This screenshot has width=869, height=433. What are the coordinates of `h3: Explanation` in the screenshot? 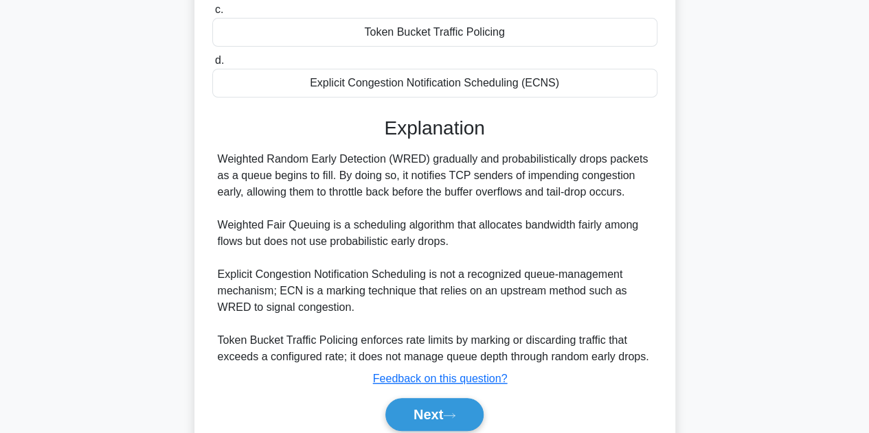 It's located at (435, 128).